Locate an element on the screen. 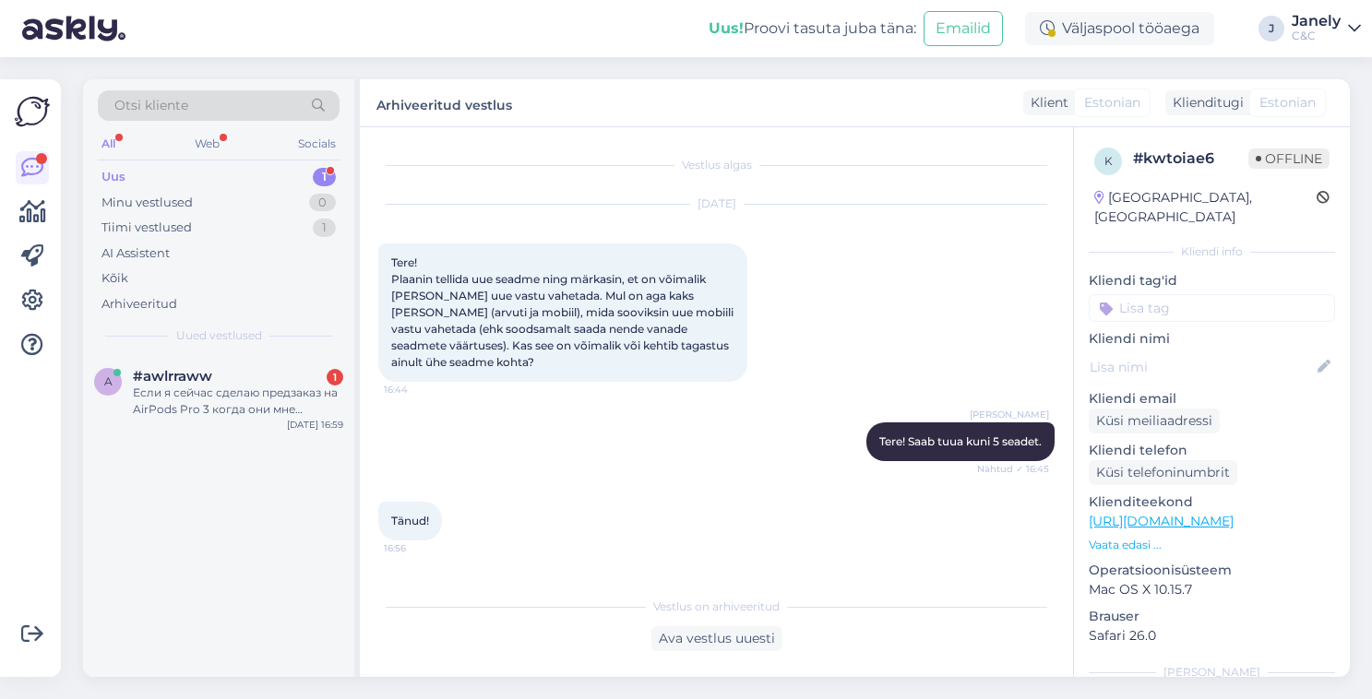 Image resolution: width=1372 pixels, height=699 pixels. div: All is located at coordinates (108, 144).